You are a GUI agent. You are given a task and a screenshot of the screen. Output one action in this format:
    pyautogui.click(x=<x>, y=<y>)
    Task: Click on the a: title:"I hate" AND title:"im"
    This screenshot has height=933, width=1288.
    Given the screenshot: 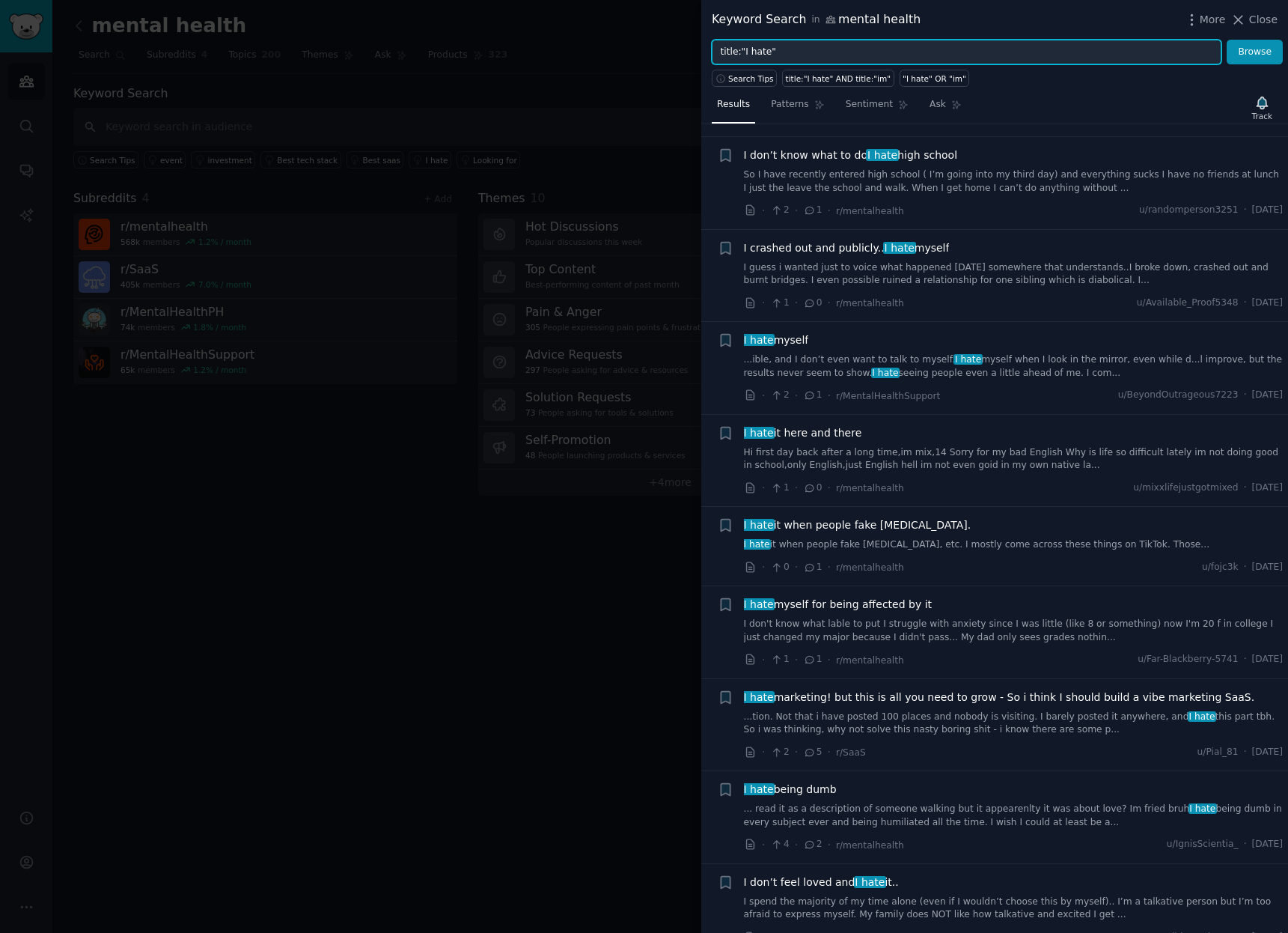 What is the action you would take?
    pyautogui.click(x=838, y=78)
    